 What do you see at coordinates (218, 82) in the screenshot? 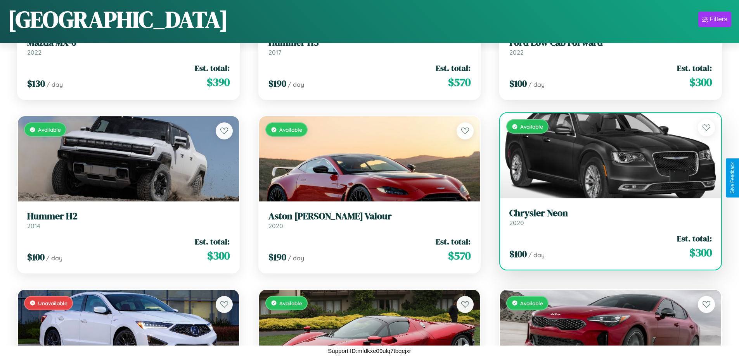
I see `span: $ 390` at bounding box center [218, 82].